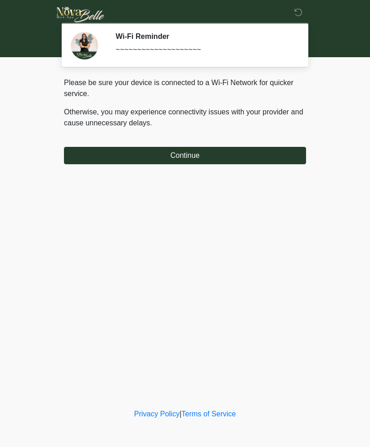  Describe the element at coordinates (204, 36) in the screenshot. I see `h2: Wi-Fi Reminder` at that location.